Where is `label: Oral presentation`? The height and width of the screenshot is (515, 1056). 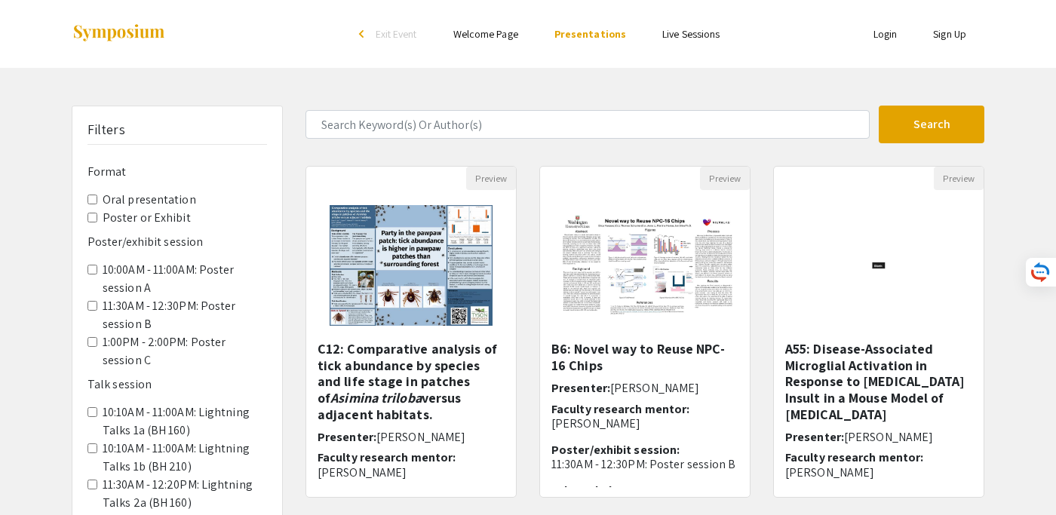
label: Oral presentation is located at coordinates (149, 200).